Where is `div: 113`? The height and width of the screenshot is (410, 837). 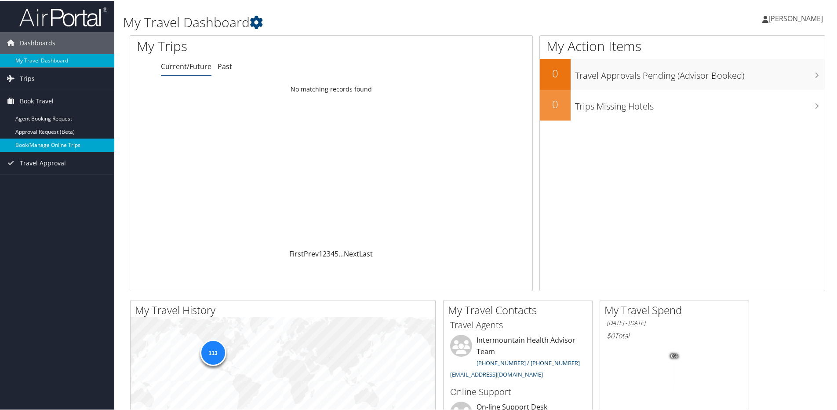
div: 113 is located at coordinates (213, 352).